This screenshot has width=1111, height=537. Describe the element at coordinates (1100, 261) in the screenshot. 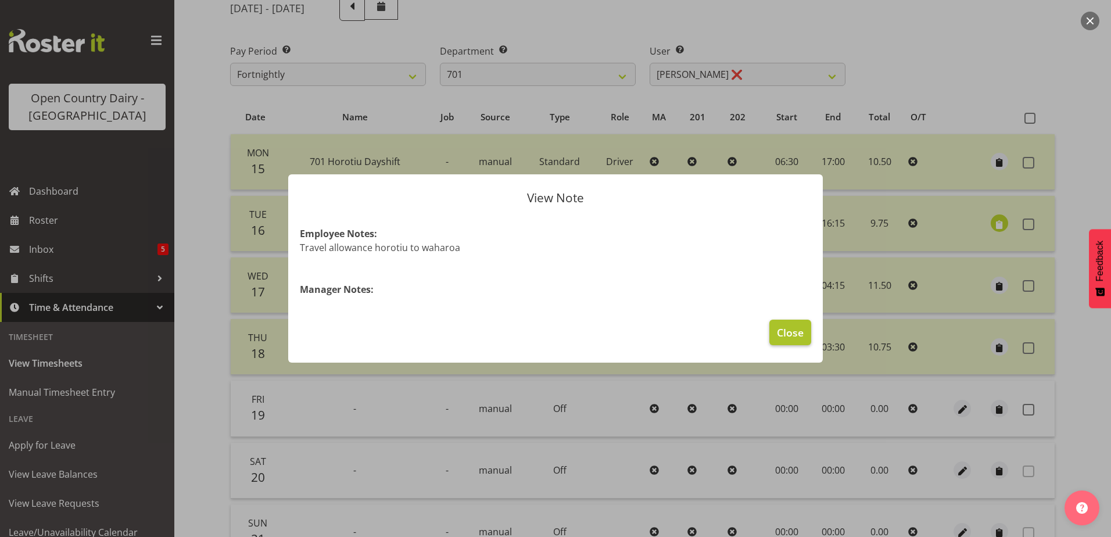

I see `span: Feedback` at that location.